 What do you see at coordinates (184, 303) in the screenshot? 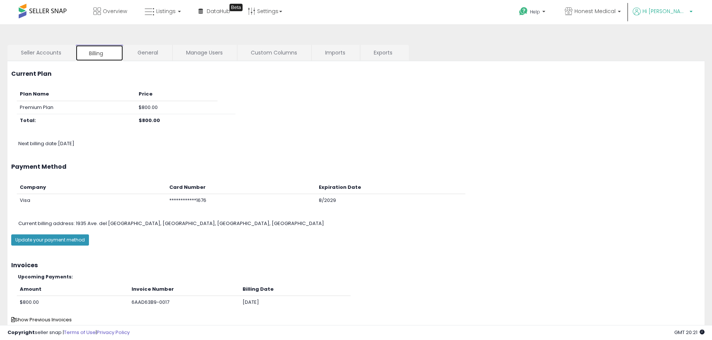
I see `td: 6AAD63B9-0017` at bounding box center [184, 303].